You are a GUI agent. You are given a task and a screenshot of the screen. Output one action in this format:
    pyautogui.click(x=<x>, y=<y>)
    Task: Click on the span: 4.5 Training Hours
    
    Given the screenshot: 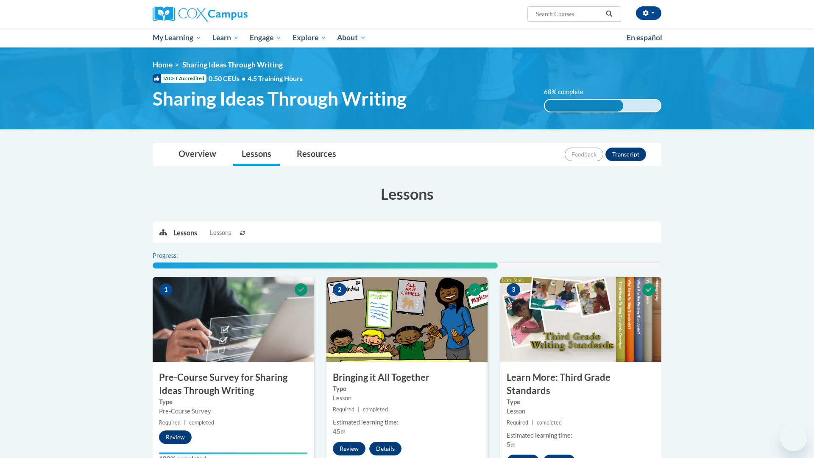 What is the action you would take?
    pyautogui.click(x=275, y=78)
    